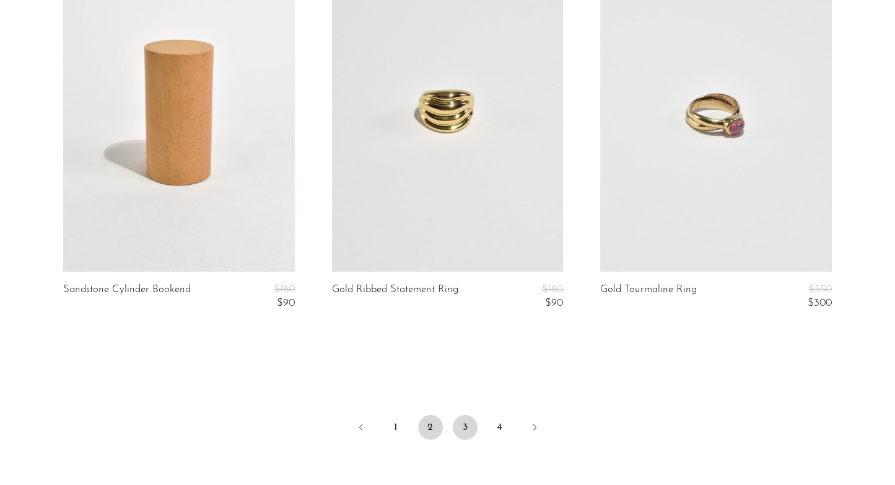  What do you see at coordinates (361, 428) in the screenshot?
I see `a: Previous` at bounding box center [361, 428].